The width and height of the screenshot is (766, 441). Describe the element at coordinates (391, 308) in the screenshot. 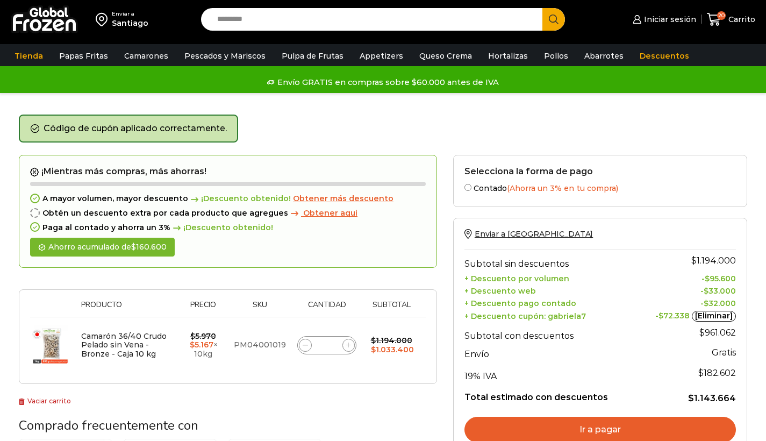

I see `th: Subtotal` at that location.